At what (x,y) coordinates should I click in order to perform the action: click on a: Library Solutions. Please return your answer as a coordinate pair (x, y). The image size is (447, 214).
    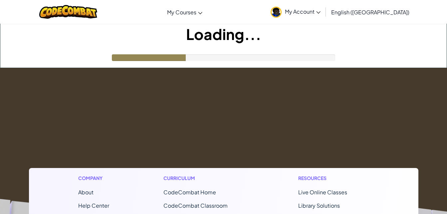
    Looking at the image, I should click on (319, 205).